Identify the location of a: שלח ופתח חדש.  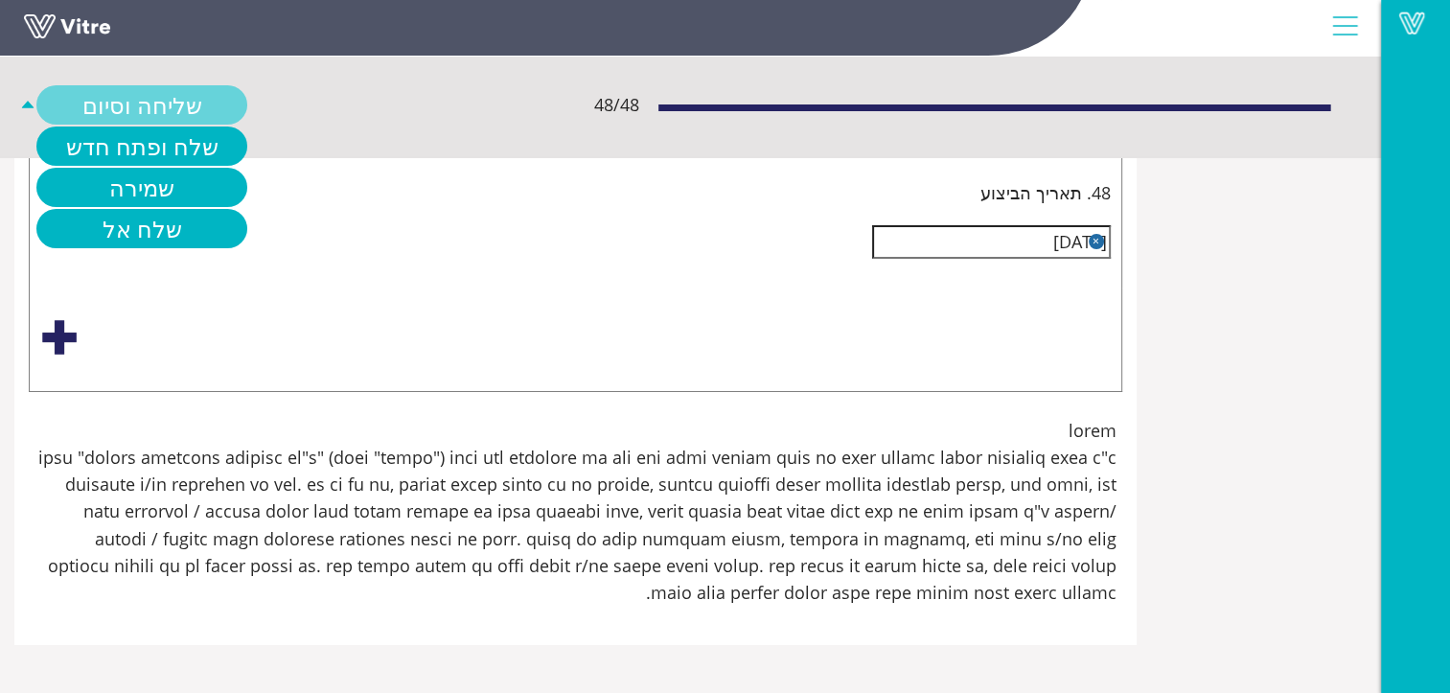
(142, 146).